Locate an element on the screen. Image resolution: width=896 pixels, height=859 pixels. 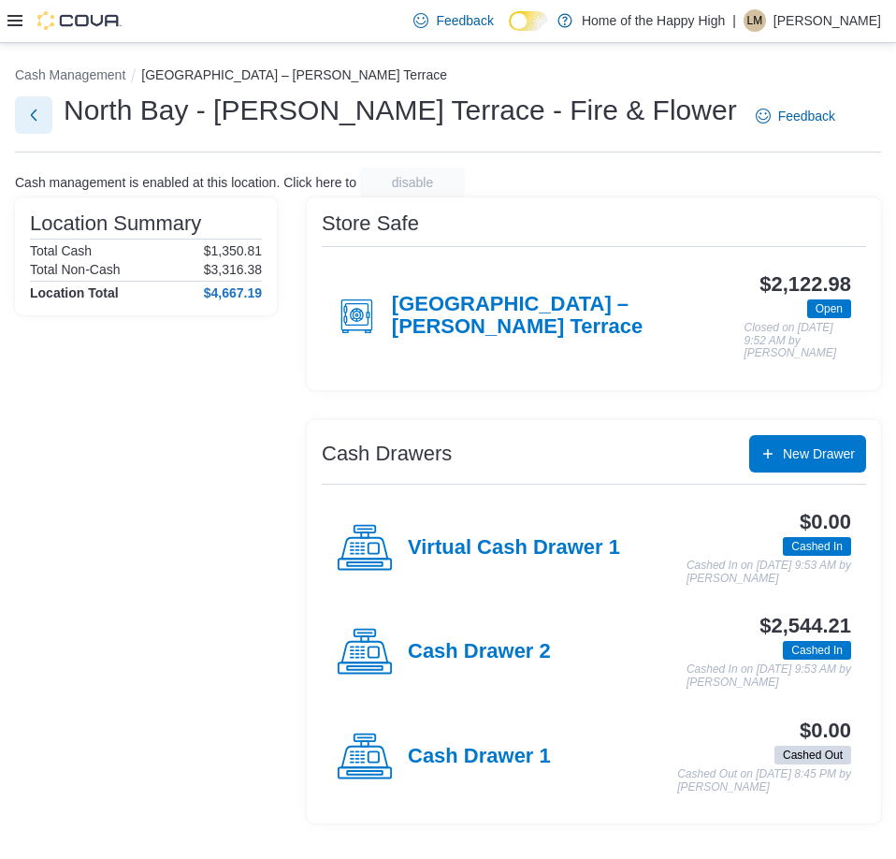
h6: Total Cash is located at coordinates (61, 251).